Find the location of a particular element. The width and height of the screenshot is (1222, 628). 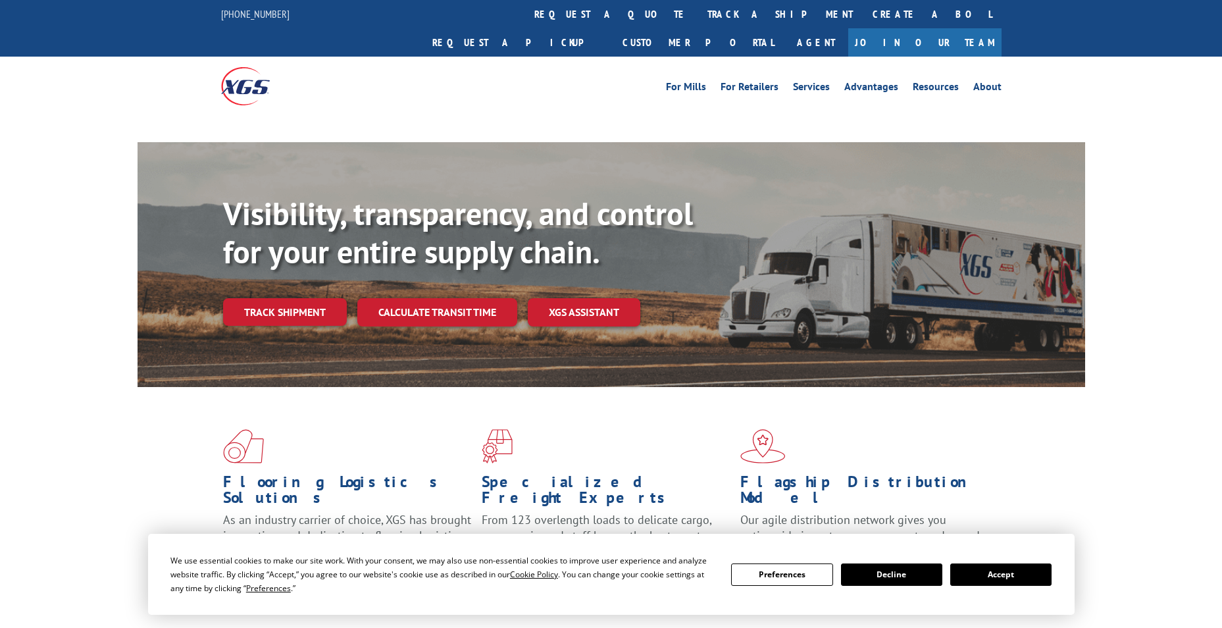

h1: Flagship Distribution Model is located at coordinates (864, 493).